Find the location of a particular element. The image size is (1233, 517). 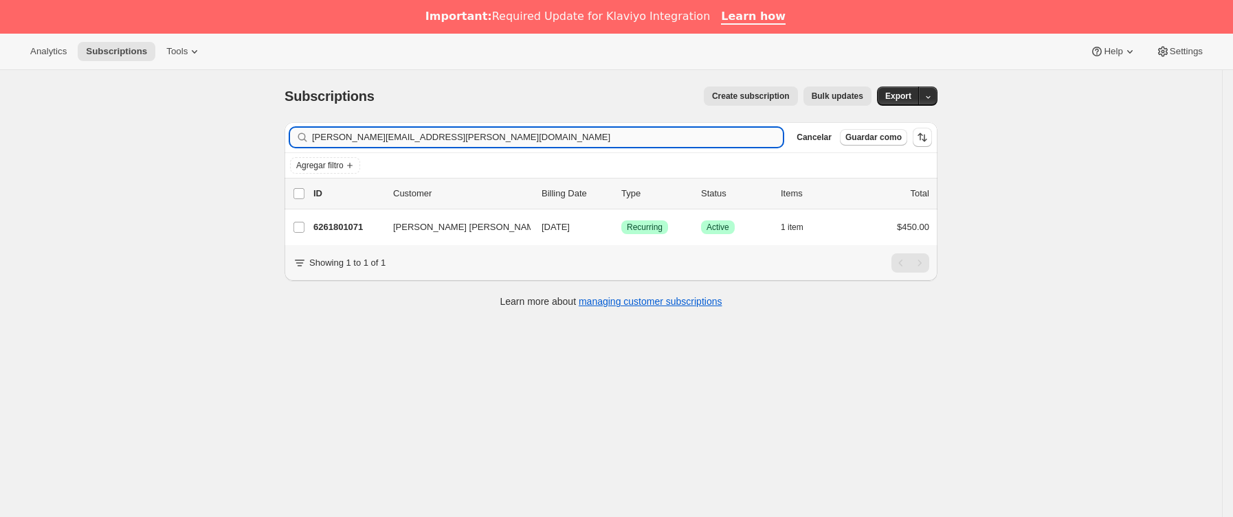

span: Settings is located at coordinates (1186, 52).